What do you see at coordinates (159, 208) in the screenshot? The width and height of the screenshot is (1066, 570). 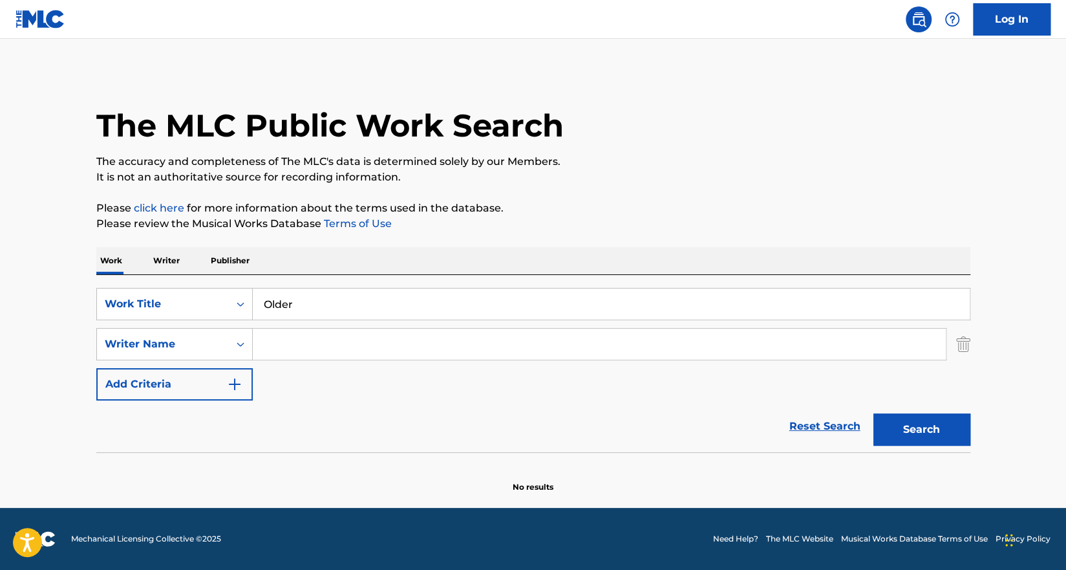 I see `a: click here` at bounding box center [159, 208].